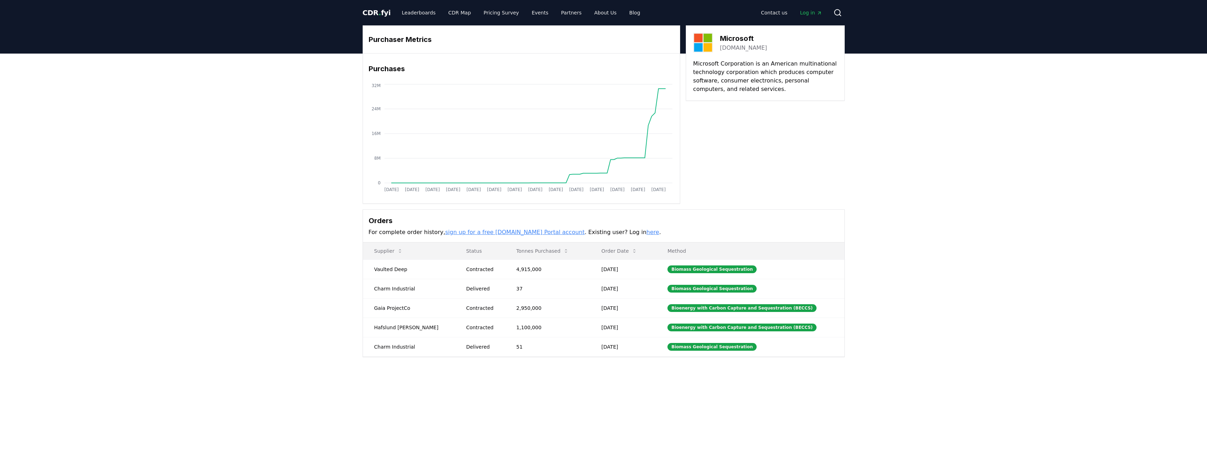 The image size is (1207, 460). Describe the element at coordinates (604, 232) in the screenshot. I see `p: For complete order history, . Existing user? Log in .` at that location.